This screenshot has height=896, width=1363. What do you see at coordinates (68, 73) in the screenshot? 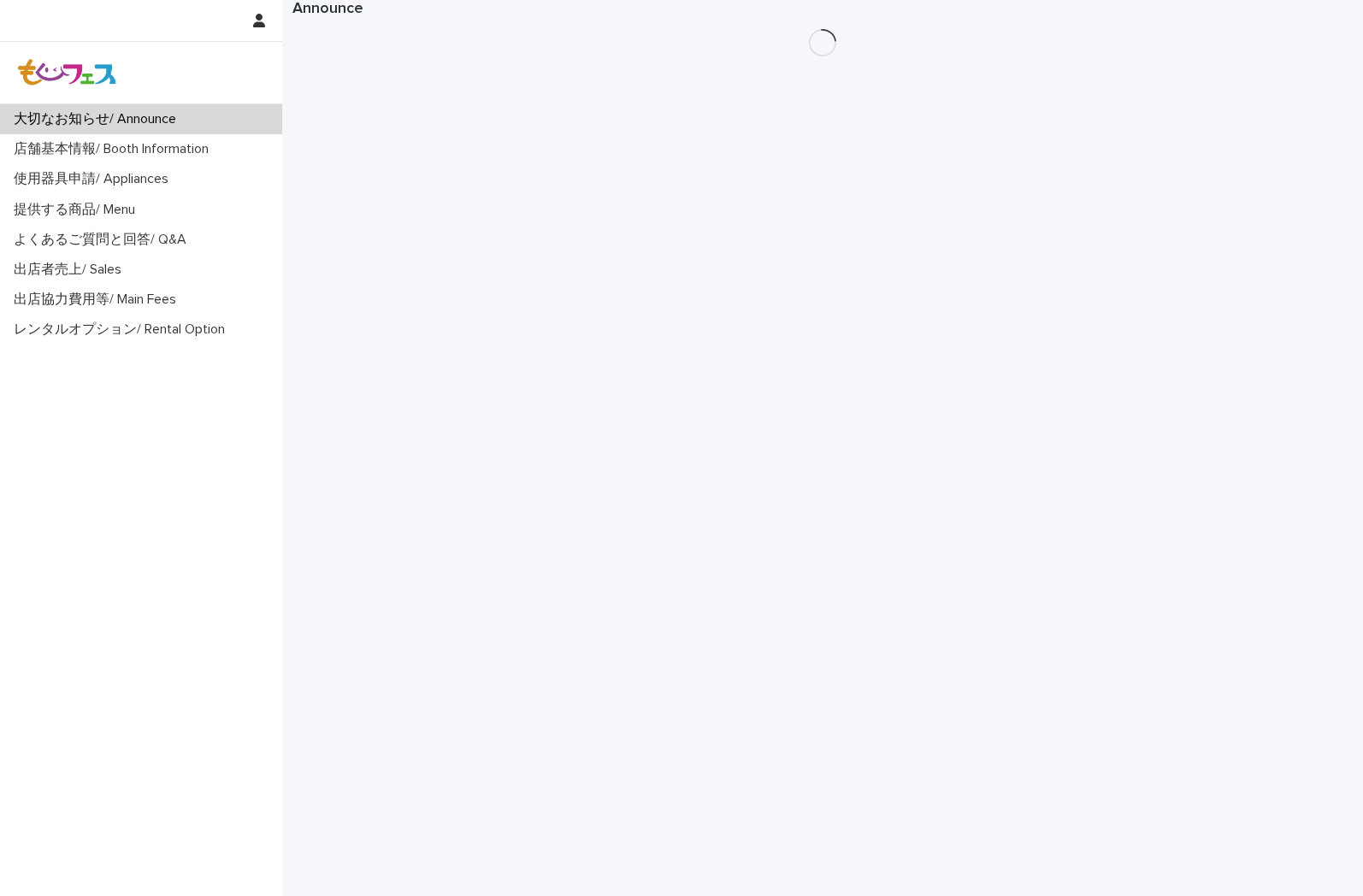
I see `img: Z8gcrWHQVC4NX3Wf4olx` at bounding box center [68, 73].